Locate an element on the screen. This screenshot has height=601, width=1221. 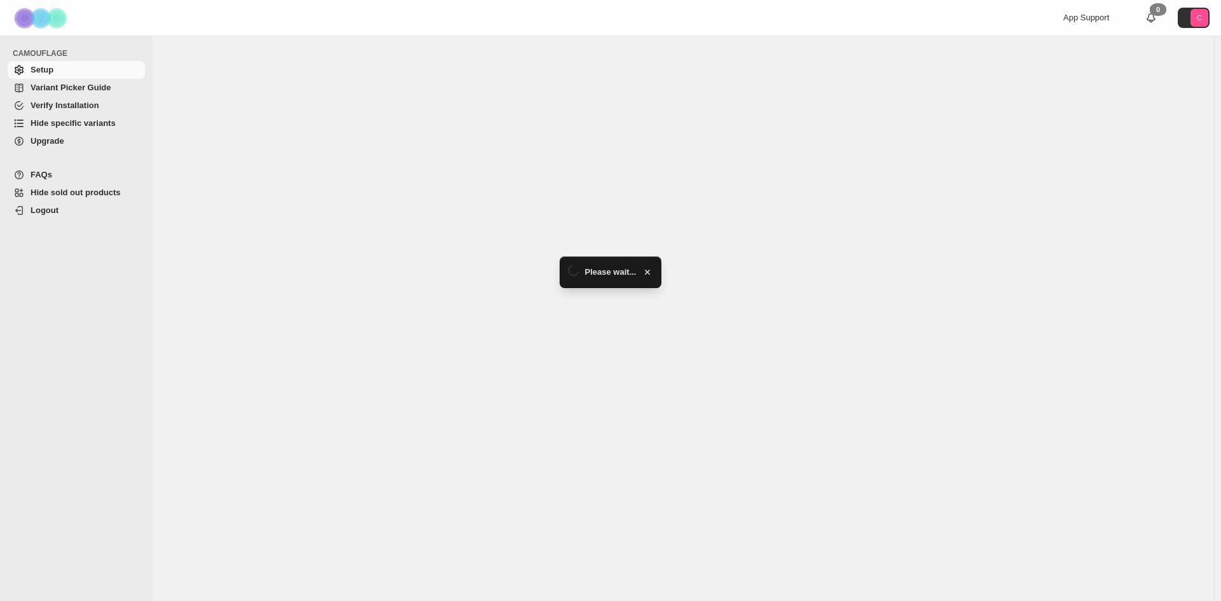
span: Please wait... is located at coordinates (610, 272).